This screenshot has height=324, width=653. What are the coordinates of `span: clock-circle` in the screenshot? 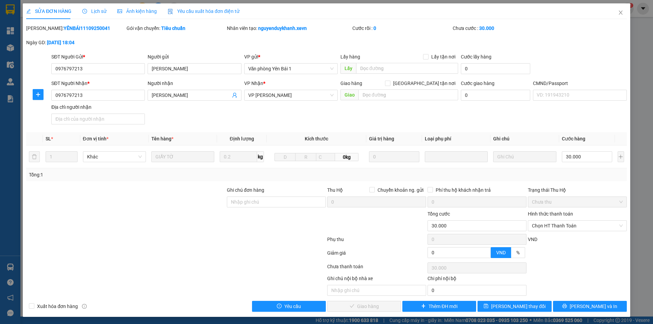 It's located at (85, 11).